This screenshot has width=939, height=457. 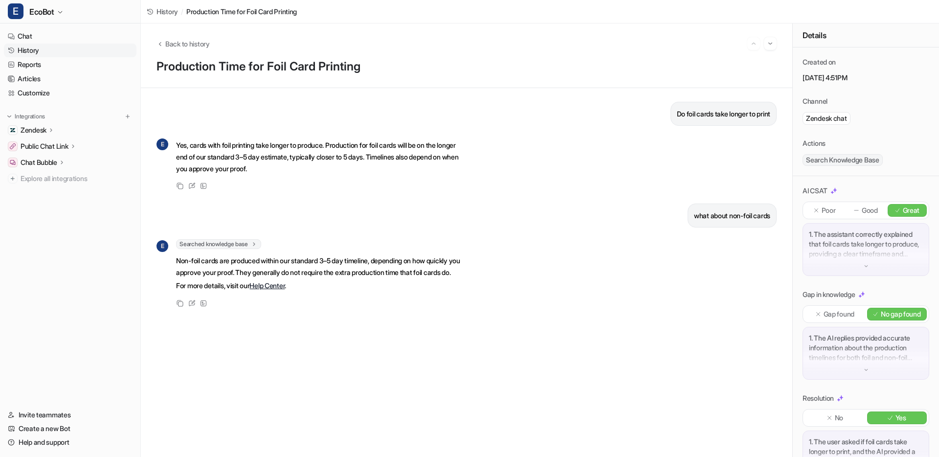 I want to click on div: Details, so click(x=865, y=35).